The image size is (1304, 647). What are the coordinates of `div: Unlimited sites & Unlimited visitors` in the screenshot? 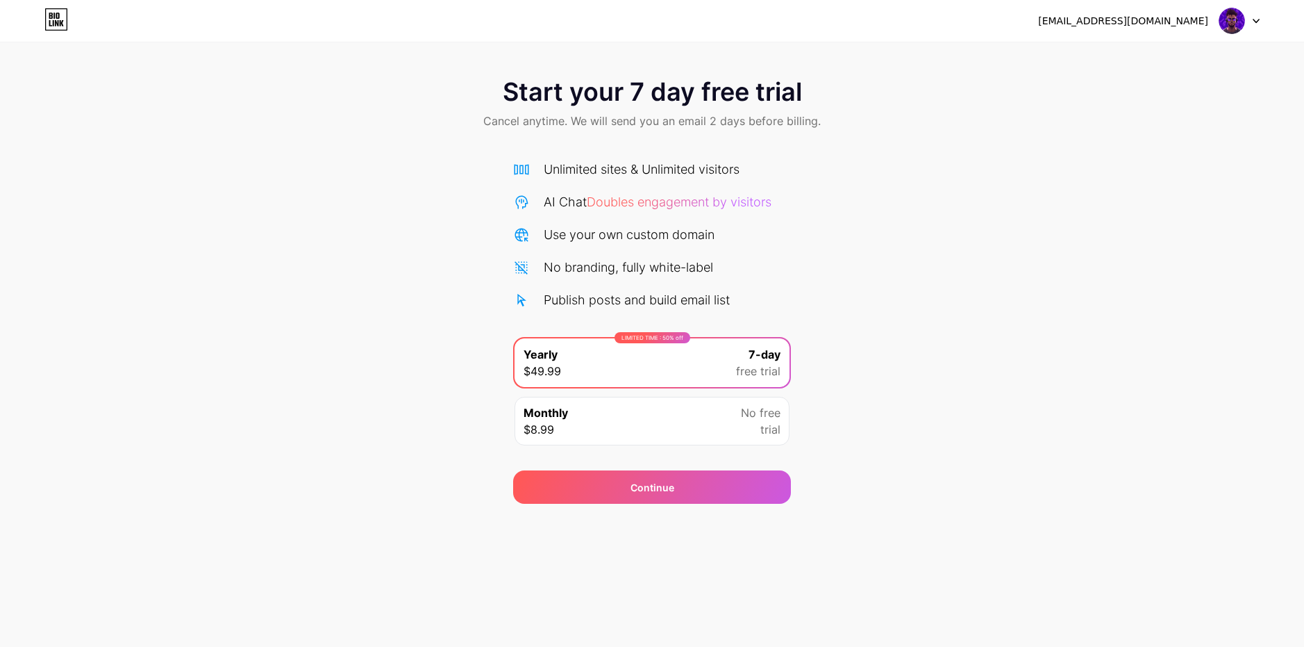 It's located at (642, 169).